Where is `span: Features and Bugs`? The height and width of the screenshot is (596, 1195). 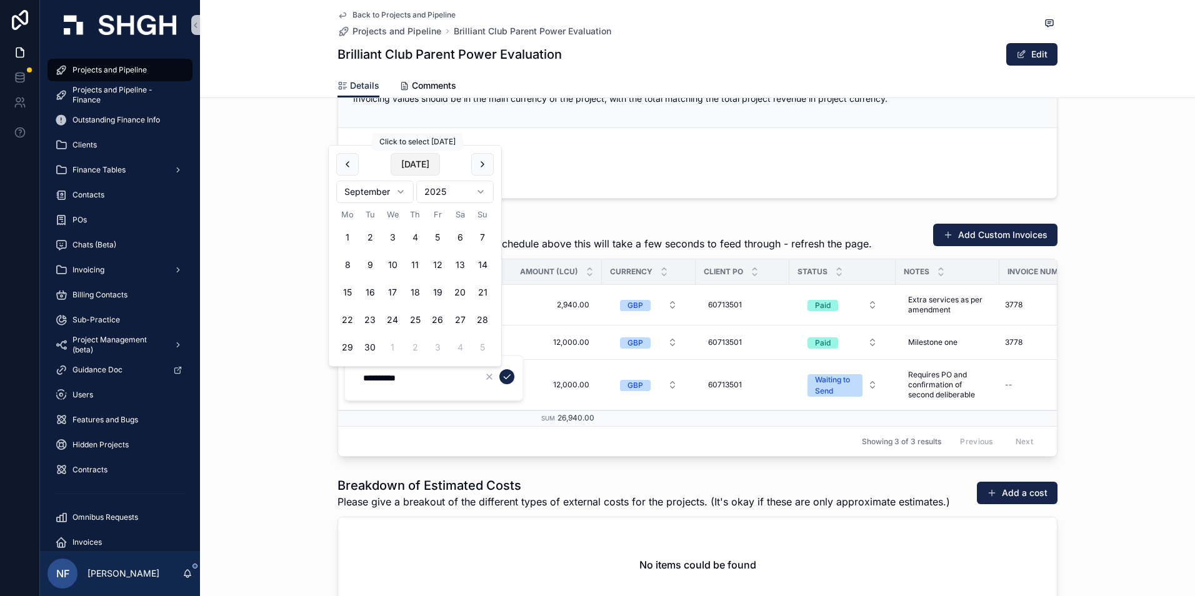
span: Features and Bugs is located at coordinates (105, 420).